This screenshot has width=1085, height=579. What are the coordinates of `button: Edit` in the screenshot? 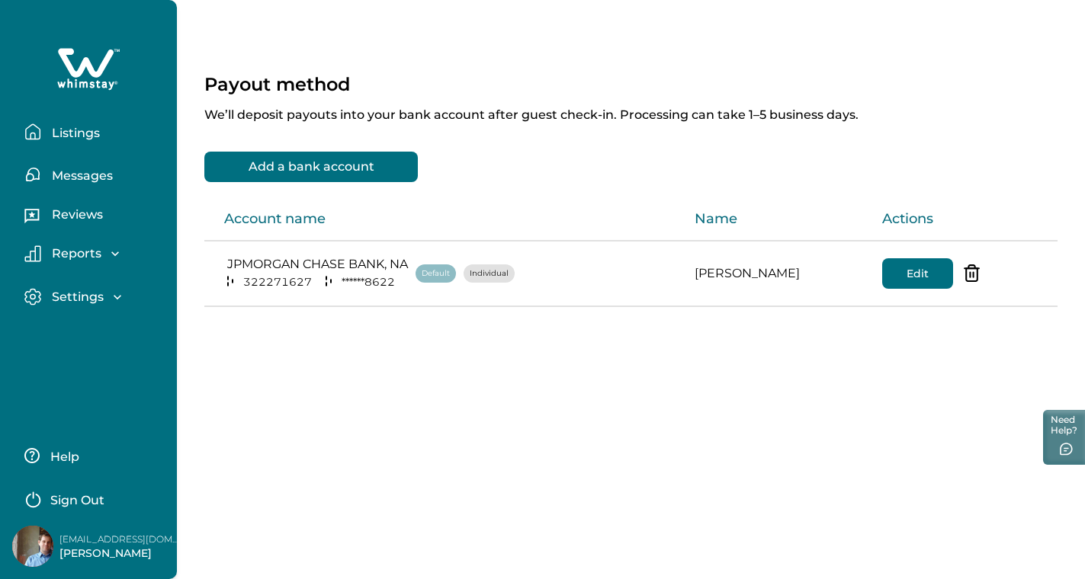 It's located at (917, 274).